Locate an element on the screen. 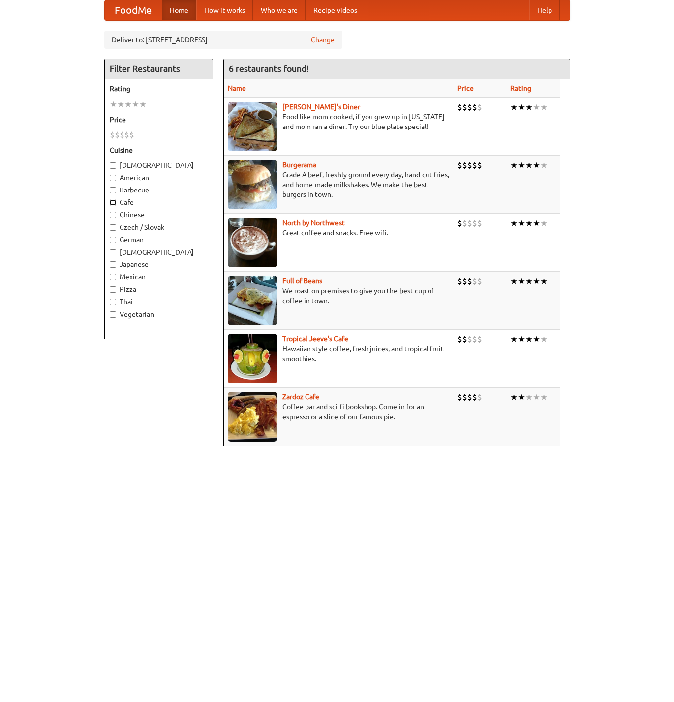 This screenshot has width=674, height=702. h4: Filter Restaurants is located at coordinates (159, 69).